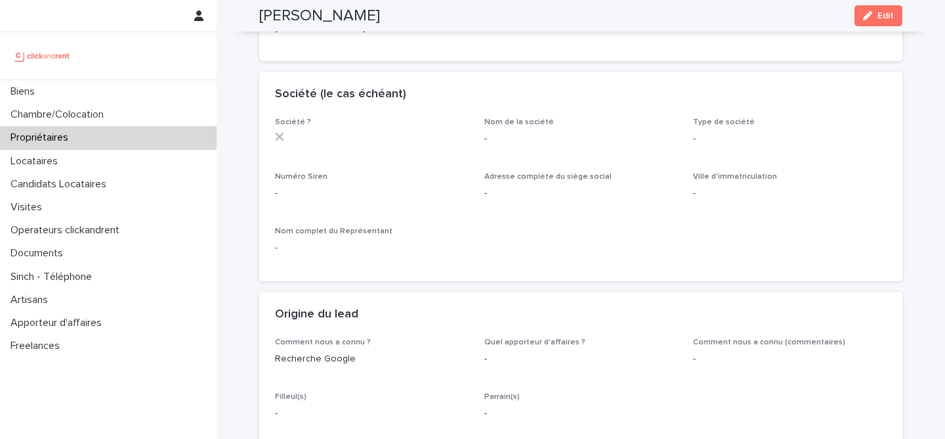 The width and height of the screenshot is (945, 439). Describe the element at coordinates (502, 396) in the screenshot. I see `span: Parrain(s)` at that location.